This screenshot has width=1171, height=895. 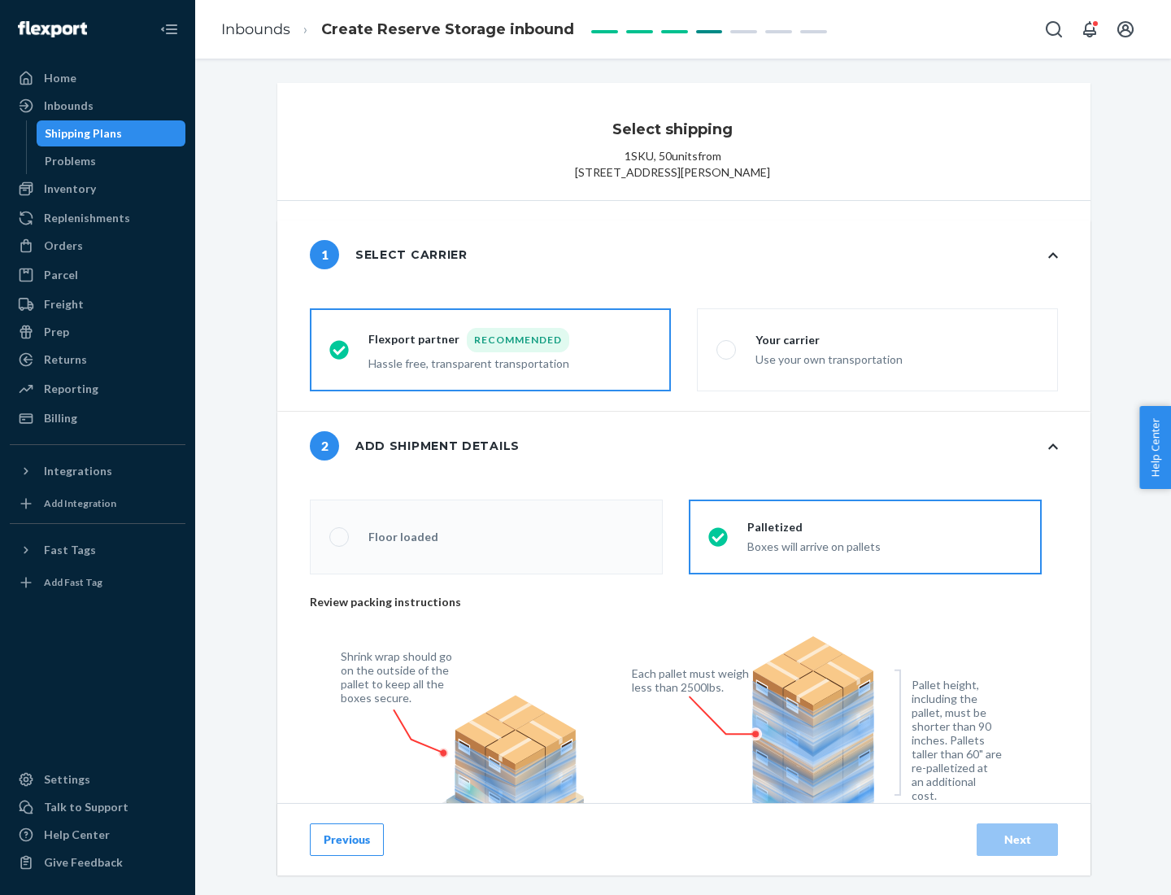 What do you see at coordinates (829, 358) in the screenshot?
I see `div: Use your own transportation` at bounding box center [829, 358].